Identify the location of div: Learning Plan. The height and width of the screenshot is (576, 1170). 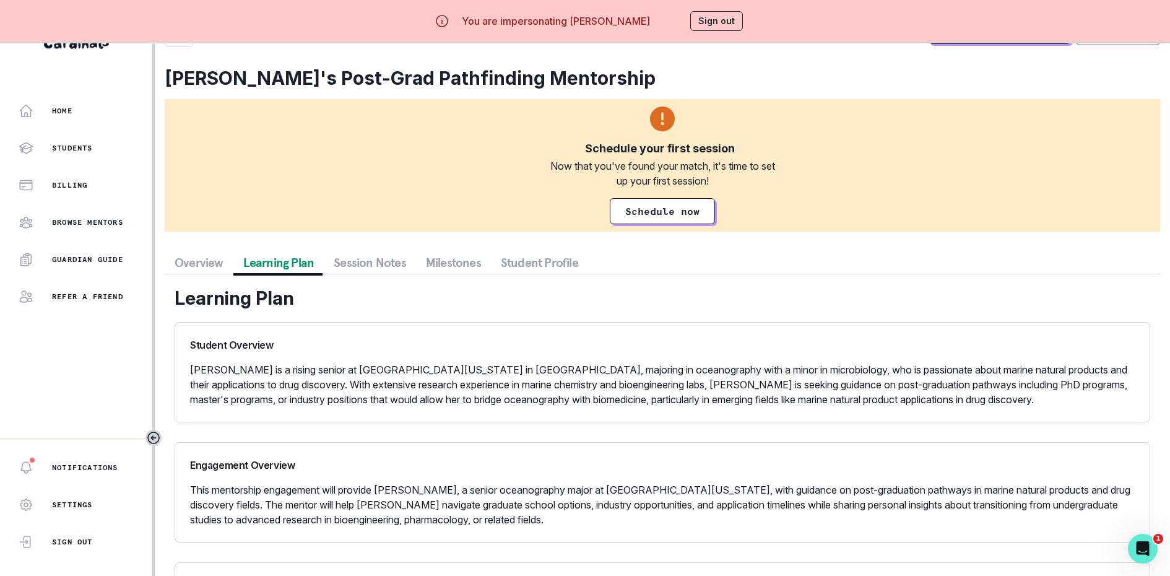
(662, 298).